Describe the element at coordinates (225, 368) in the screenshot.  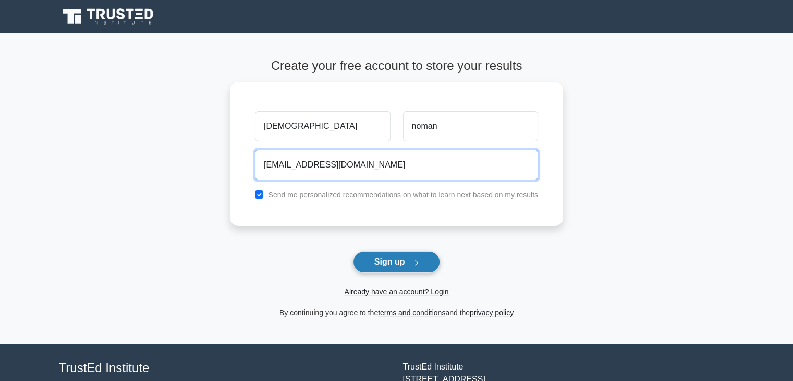
I see `h4: TrustEd Institute` at that location.